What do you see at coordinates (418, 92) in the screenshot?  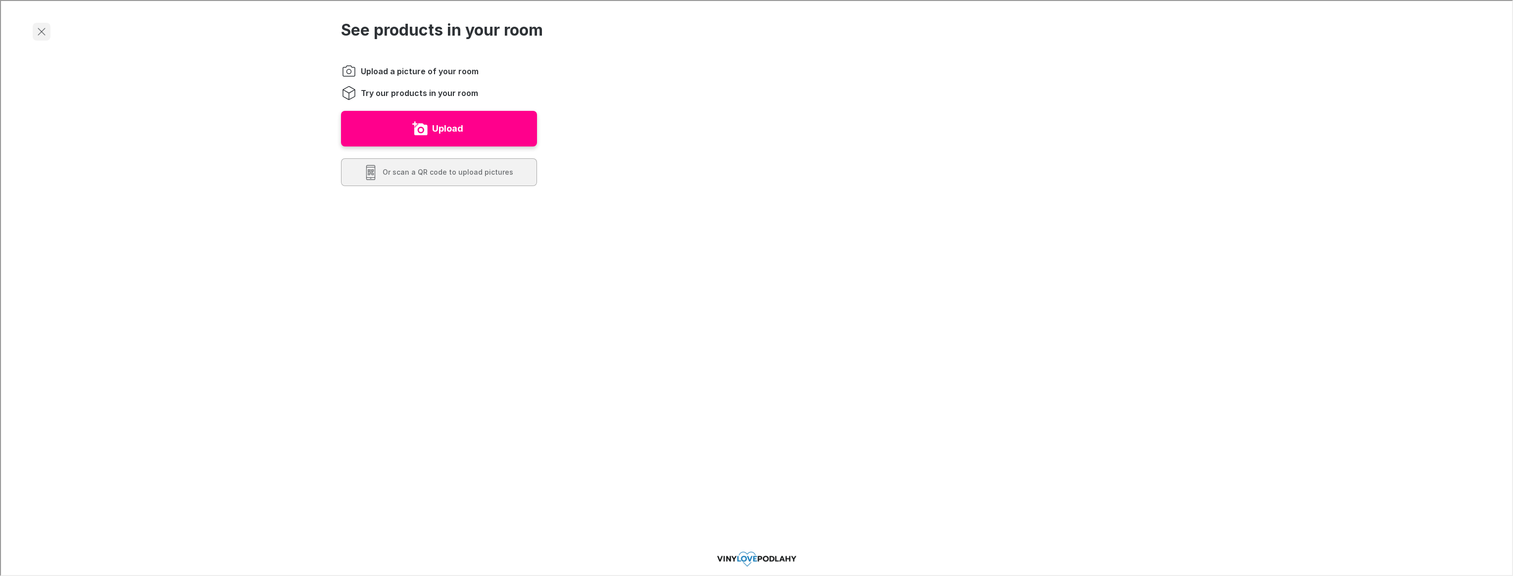 I see `span: Try our products in your room` at bounding box center [418, 92].